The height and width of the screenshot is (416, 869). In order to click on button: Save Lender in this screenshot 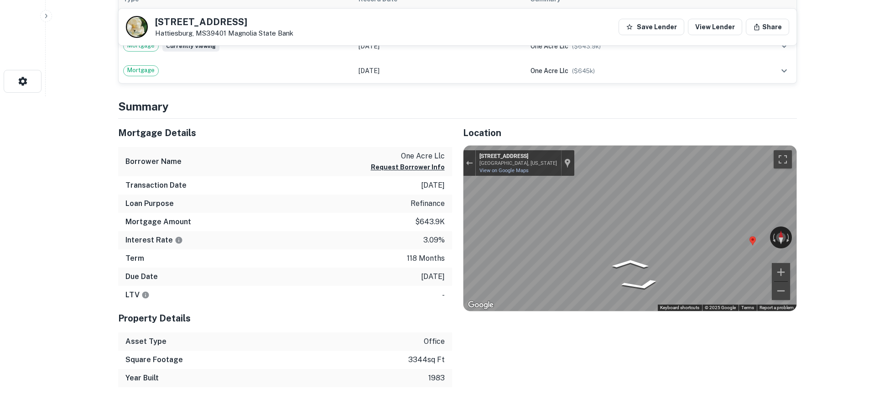, I will do `click(652, 27)`.